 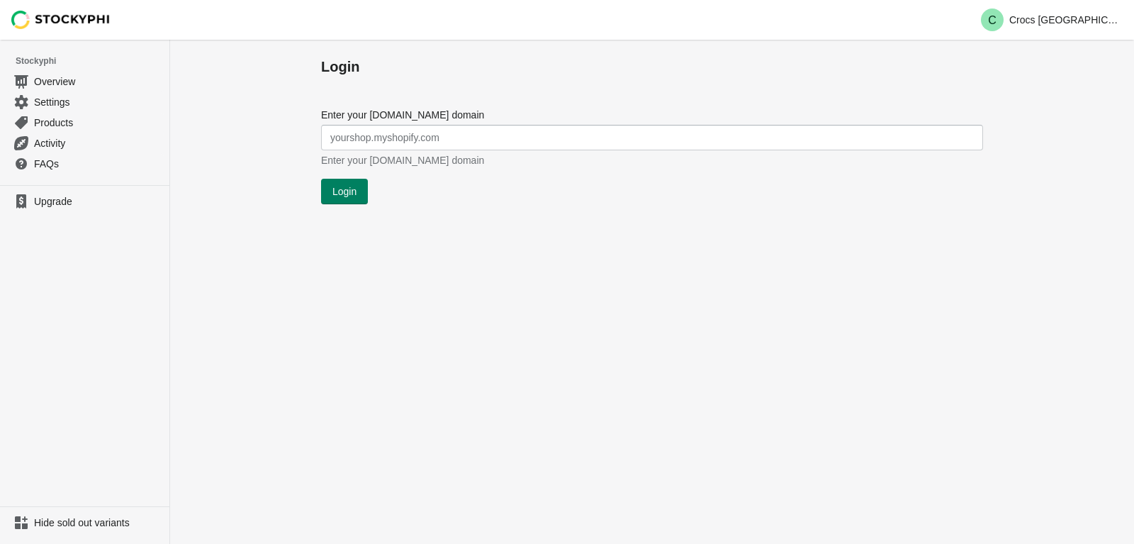 I want to click on span: Avatar with initials C, so click(x=992, y=20).